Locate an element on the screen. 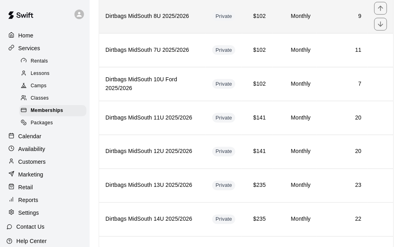 The width and height of the screenshot is (403, 247). p: Home is located at coordinates (26, 35).